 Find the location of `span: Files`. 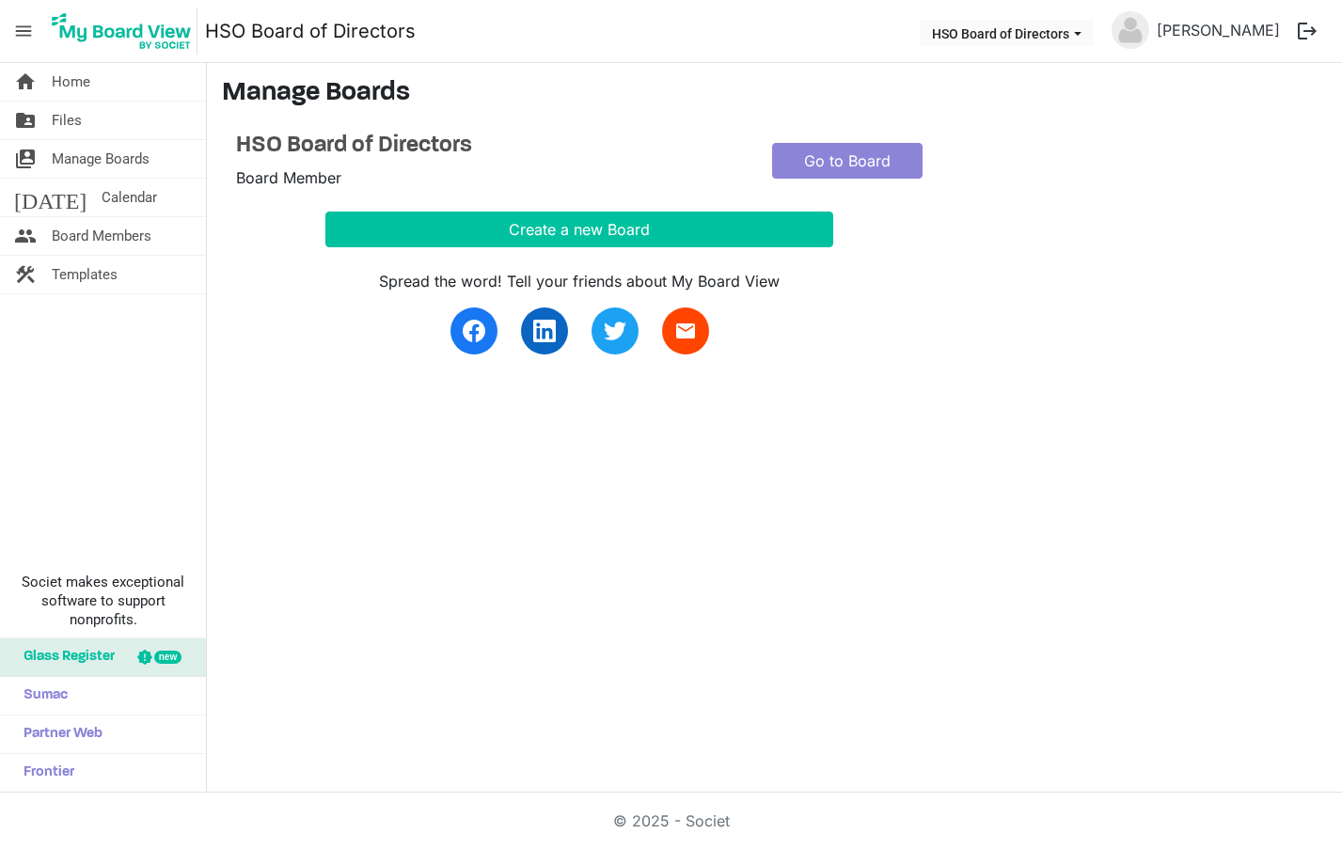

span: Files is located at coordinates (67, 120).